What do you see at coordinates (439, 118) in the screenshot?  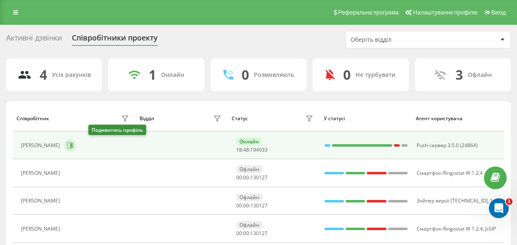 I see `font: Агент користувача` at bounding box center [439, 118].